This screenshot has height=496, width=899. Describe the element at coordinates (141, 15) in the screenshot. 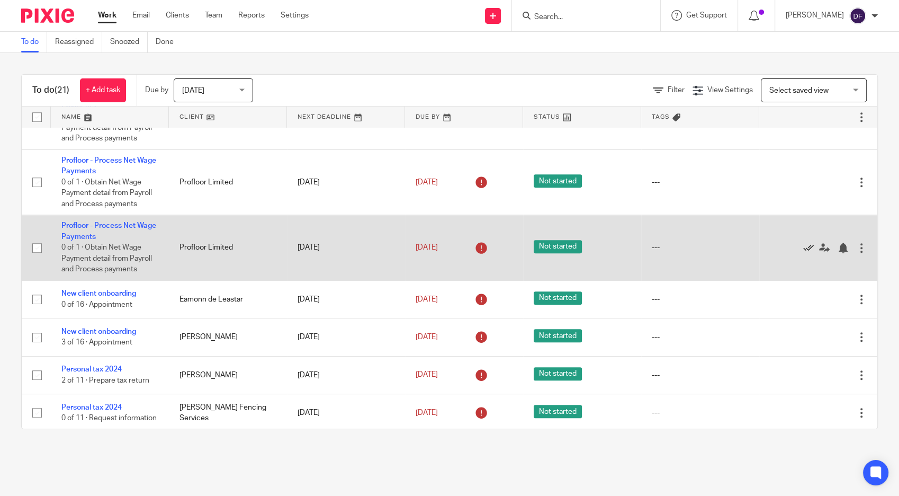

I see `a: Email` at that location.